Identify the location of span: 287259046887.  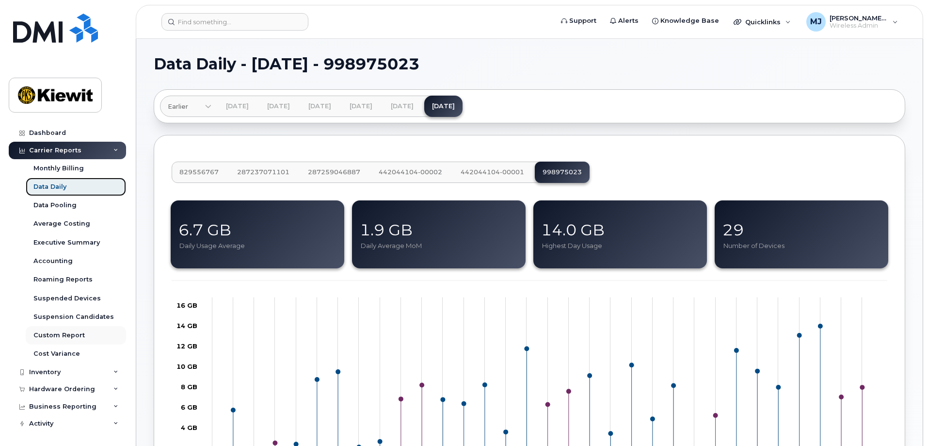
(334, 172).